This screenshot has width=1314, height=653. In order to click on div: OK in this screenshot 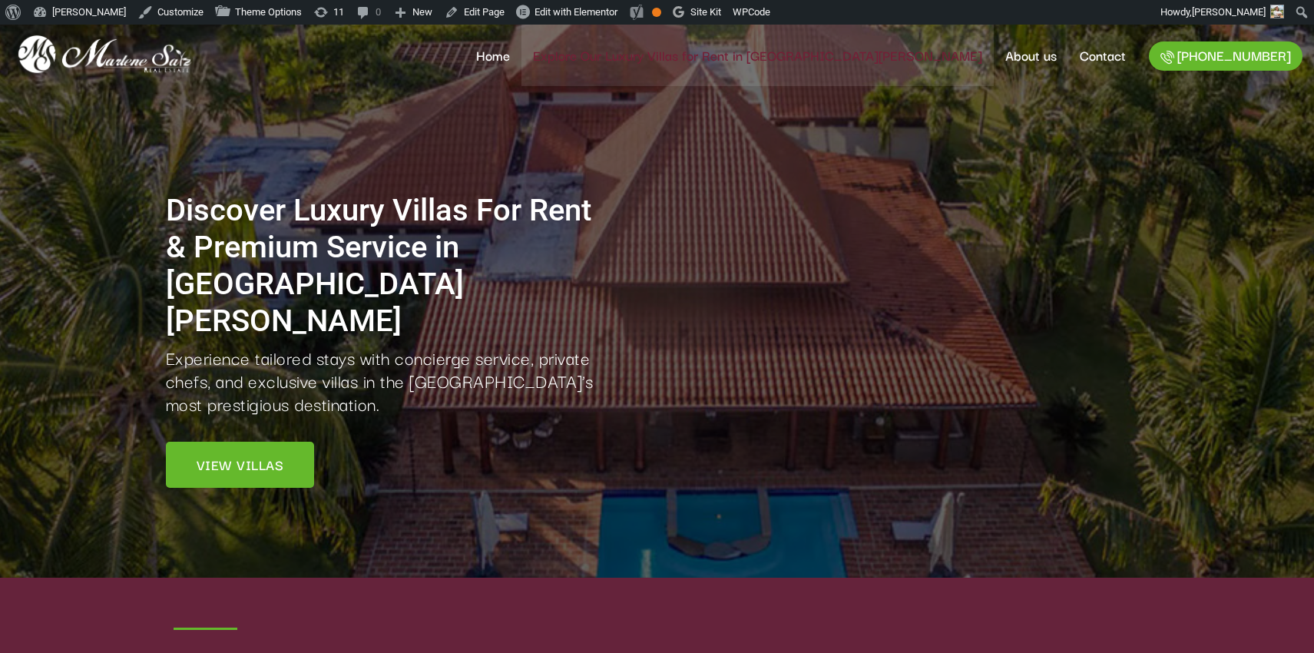, I will do `click(657, 12)`.